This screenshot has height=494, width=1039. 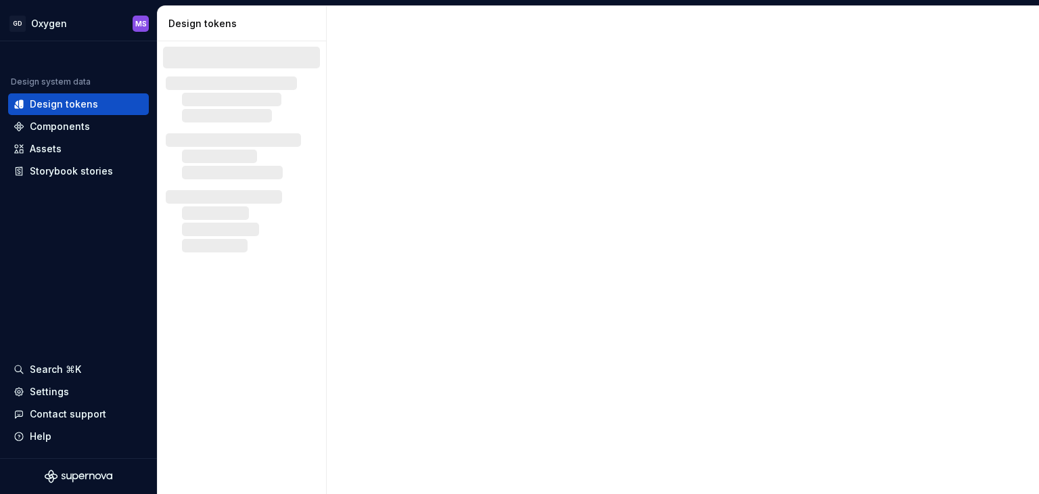 I want to click on div: GD, so click(x=18, y=24).